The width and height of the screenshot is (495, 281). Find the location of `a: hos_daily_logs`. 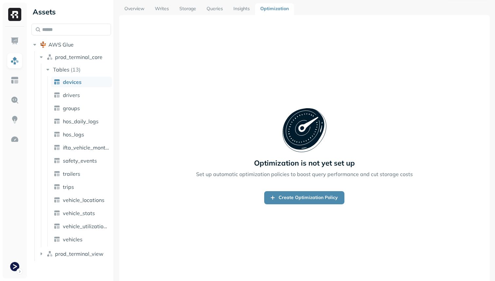

a: hos_daily_logs is located at coordinates (82, 121).